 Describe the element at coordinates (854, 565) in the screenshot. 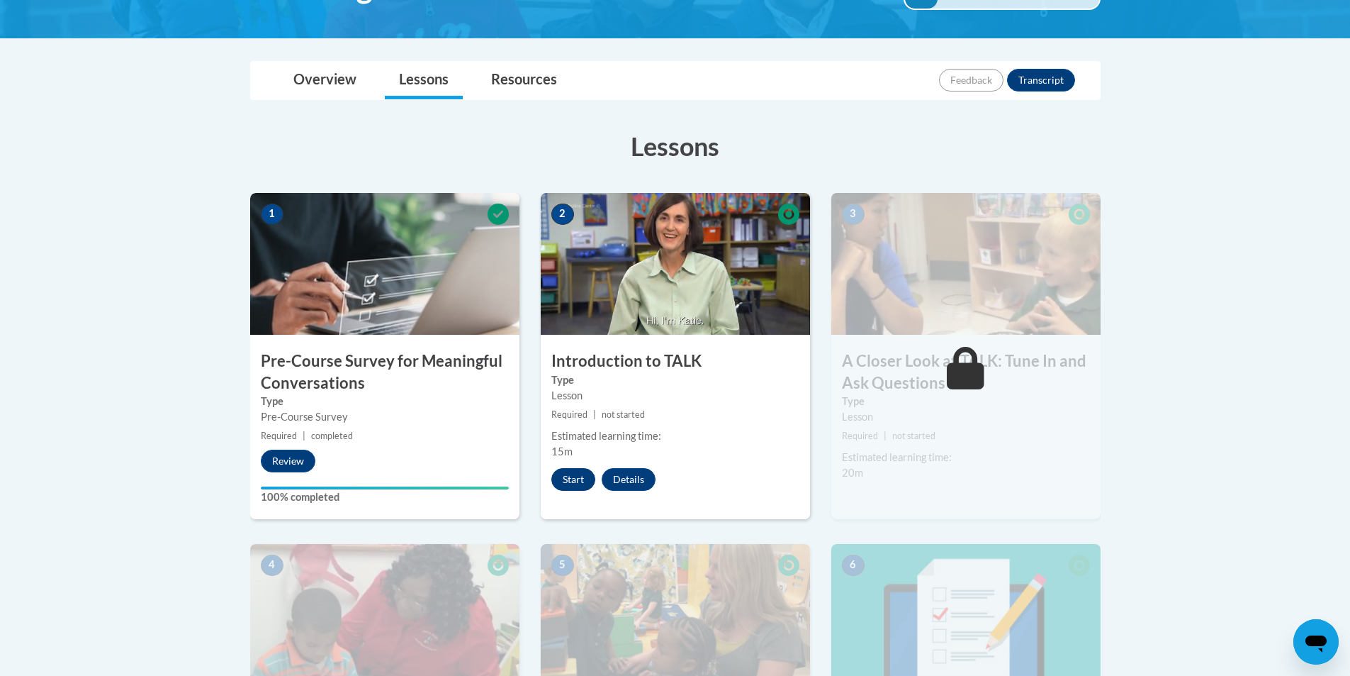

I see `span: 6` at that location.